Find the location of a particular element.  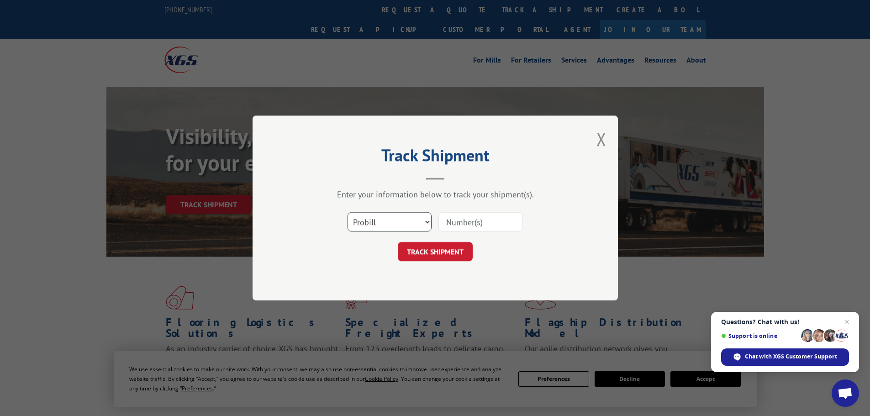

input: Number(s) is located at coordinates (480, 222).